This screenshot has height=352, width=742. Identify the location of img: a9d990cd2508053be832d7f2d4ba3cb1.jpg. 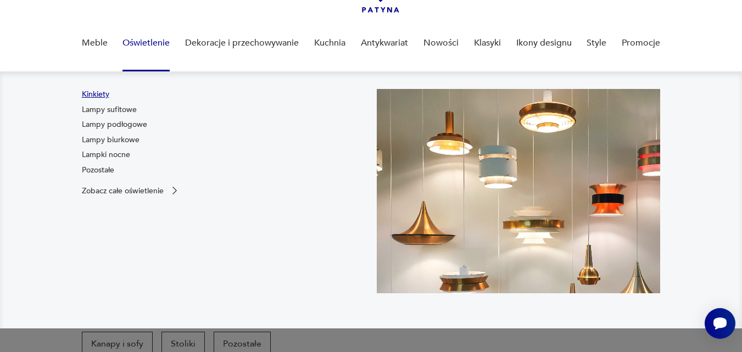
(518, 191).